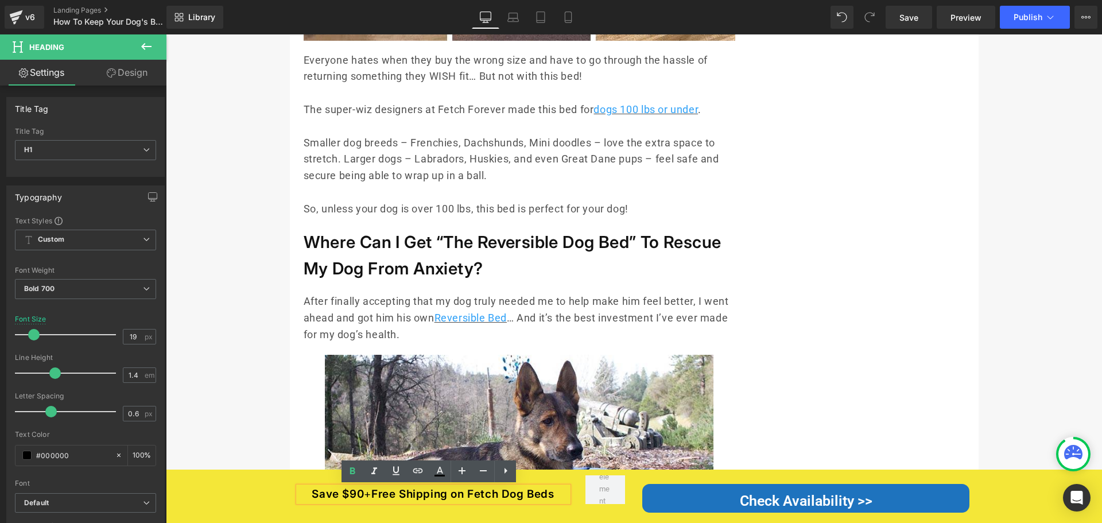  What do you see at coordinates (268, 460) in the screenshot?
I see `h1: Save $90 Free Shipping on Fetch Dog Beds` at bounding box center [268, 460].